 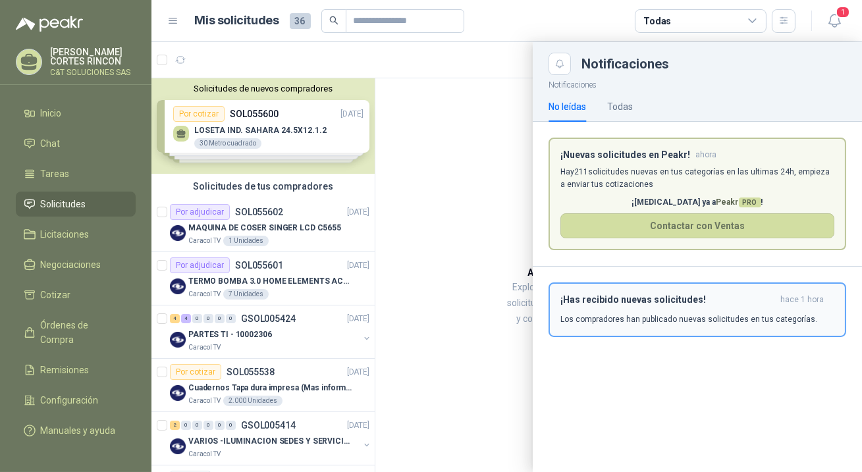 I want to click on span: Cotizar, so click(x=56, y=295).